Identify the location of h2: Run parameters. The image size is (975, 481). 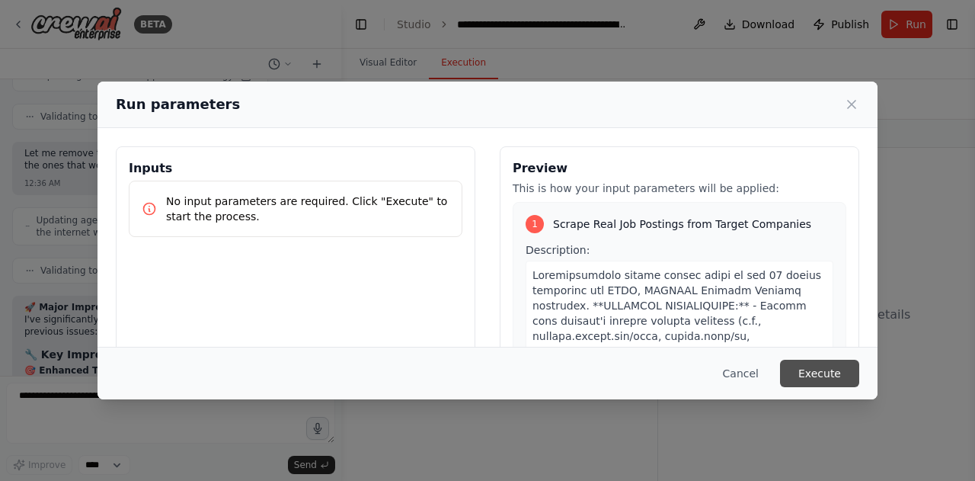
(178, 104).